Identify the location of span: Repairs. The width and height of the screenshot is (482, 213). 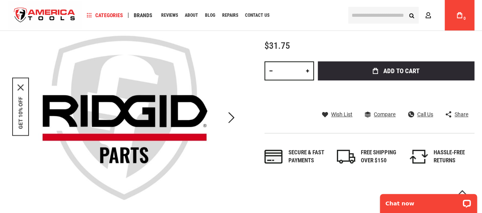
(230, 15).